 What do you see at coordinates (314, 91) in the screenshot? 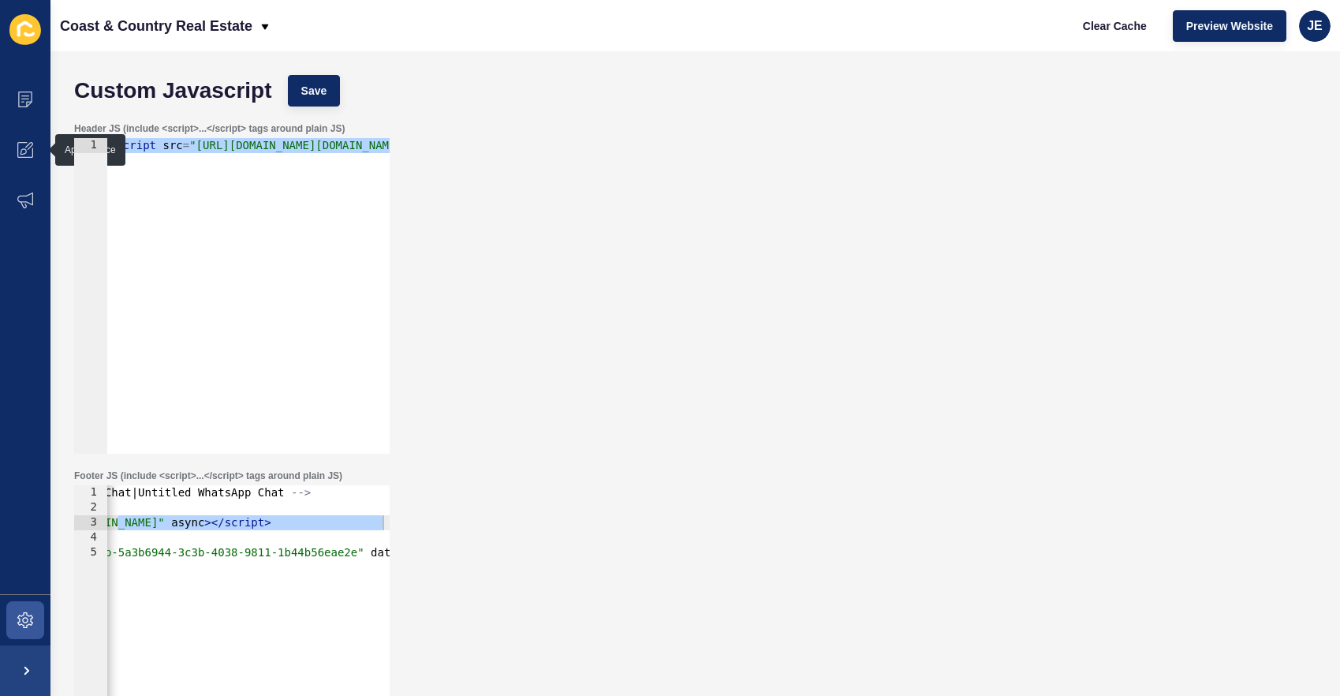
I see `span: Save` at bounding box center [314, 91].